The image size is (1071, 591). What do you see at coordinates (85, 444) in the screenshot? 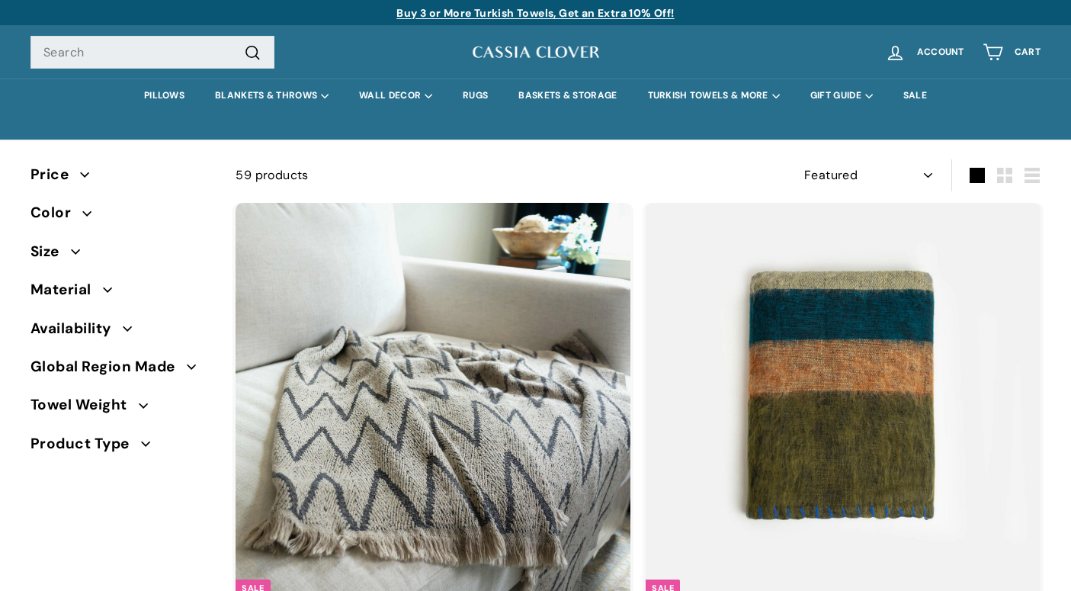
I see `span: Product Type` at bounding box center [85, 444].